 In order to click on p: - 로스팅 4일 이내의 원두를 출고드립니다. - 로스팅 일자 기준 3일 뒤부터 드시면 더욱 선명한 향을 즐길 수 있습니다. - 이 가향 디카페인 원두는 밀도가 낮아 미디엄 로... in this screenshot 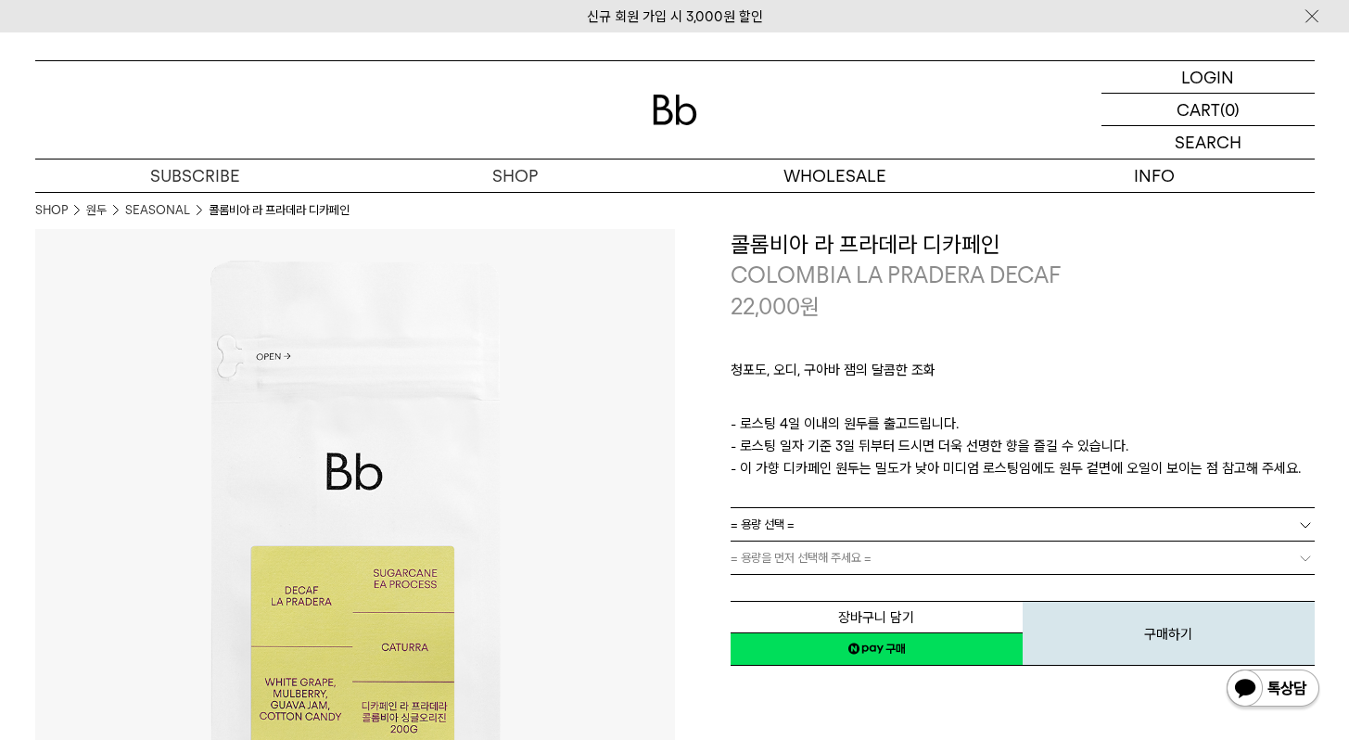, I will do `click(1022, 446)`.